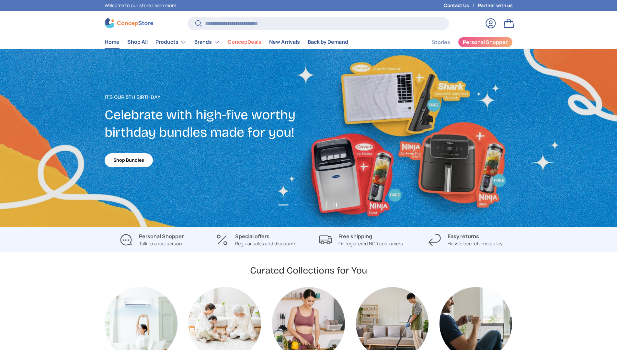 The width and height of the screenshot is (617, 350). I want to click on p: Regular sales and discounts, so click(266, 244).